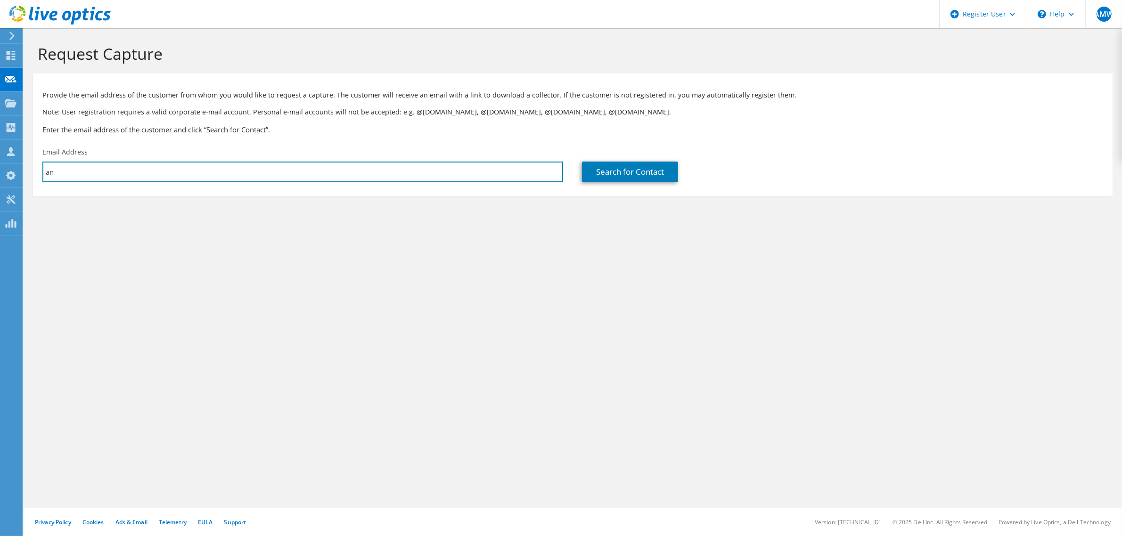 The height and width of the screenshot is (536, 1122). I want to click on a: Telemetry, so click(173, 522).